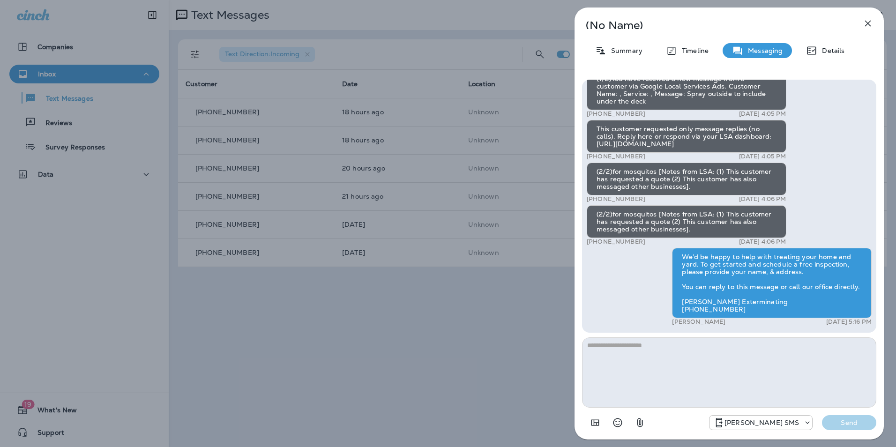 This screenshot has height=447, width=896. Describe the element at coordinates (693, 51) in the screenshot. I see `p: Timeline` at that location.